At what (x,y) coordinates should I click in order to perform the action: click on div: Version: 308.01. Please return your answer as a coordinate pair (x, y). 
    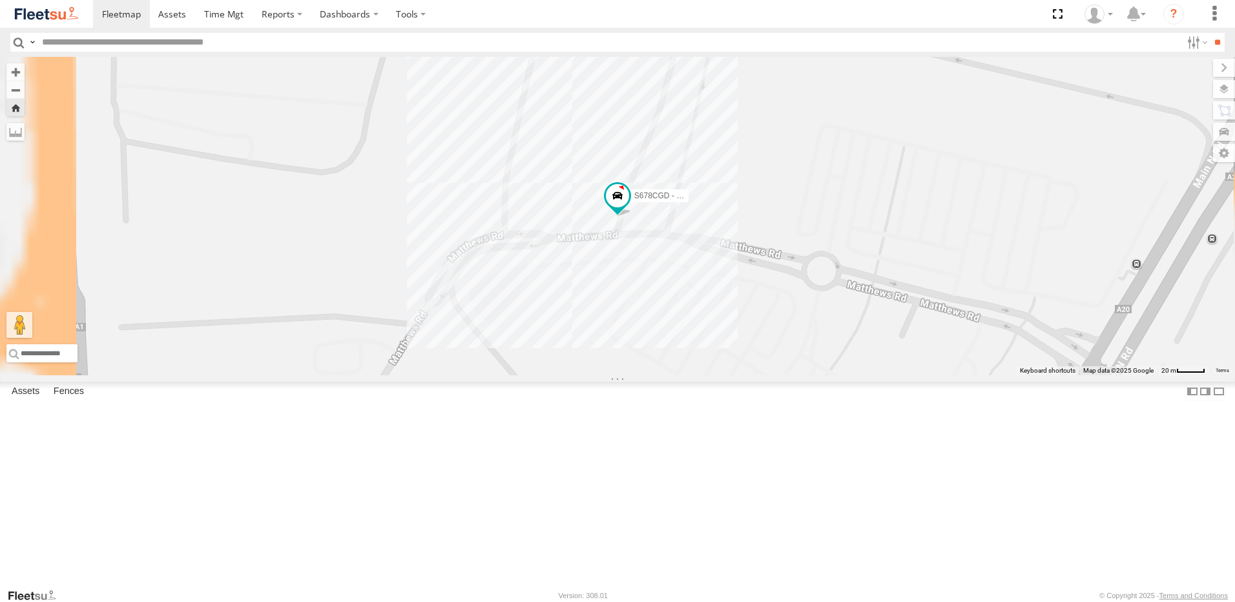
    Looking at the image, I should click on (583, 596).